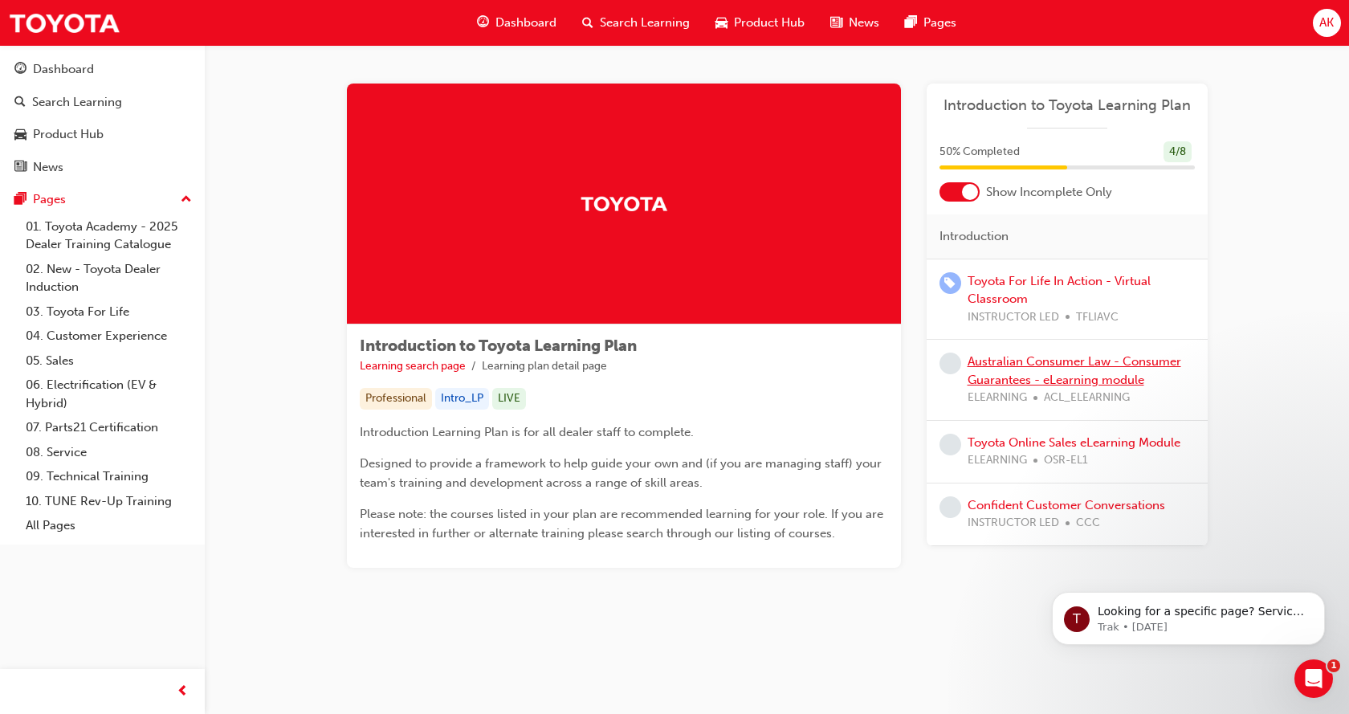  I want to click on li: Learning plan detail page, so click(544, 366).